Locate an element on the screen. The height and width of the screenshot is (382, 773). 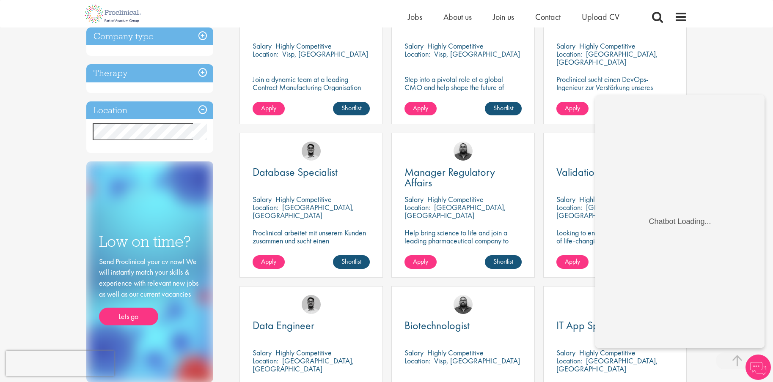
span: Join us is located at coordinates (503, 17).